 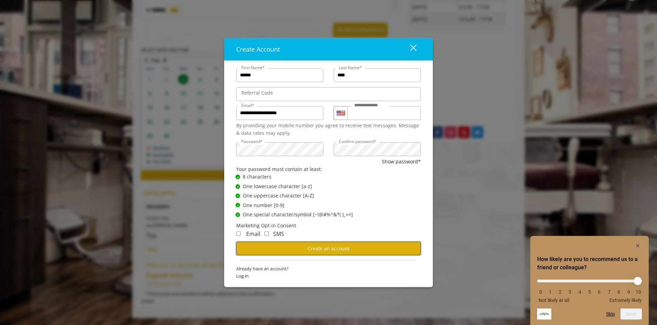 I want to click on span: Not likely at all, so click(x=553, y=300).